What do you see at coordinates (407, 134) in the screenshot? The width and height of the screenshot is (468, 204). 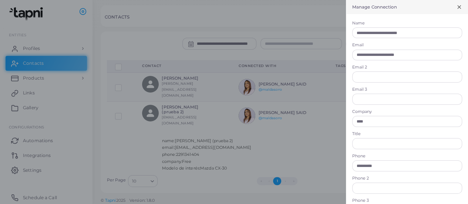 I see `label: Title` at bounding box center [407, 134].